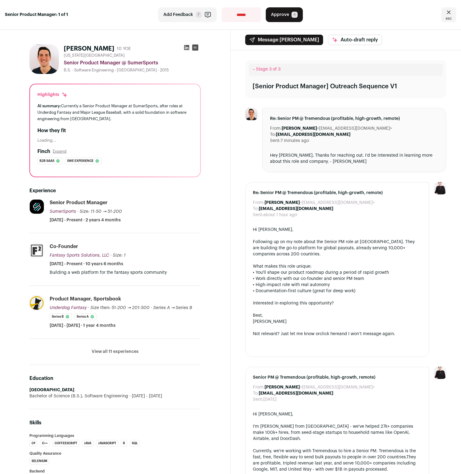  I want to click on span: AI summary:, so click(49, 106).